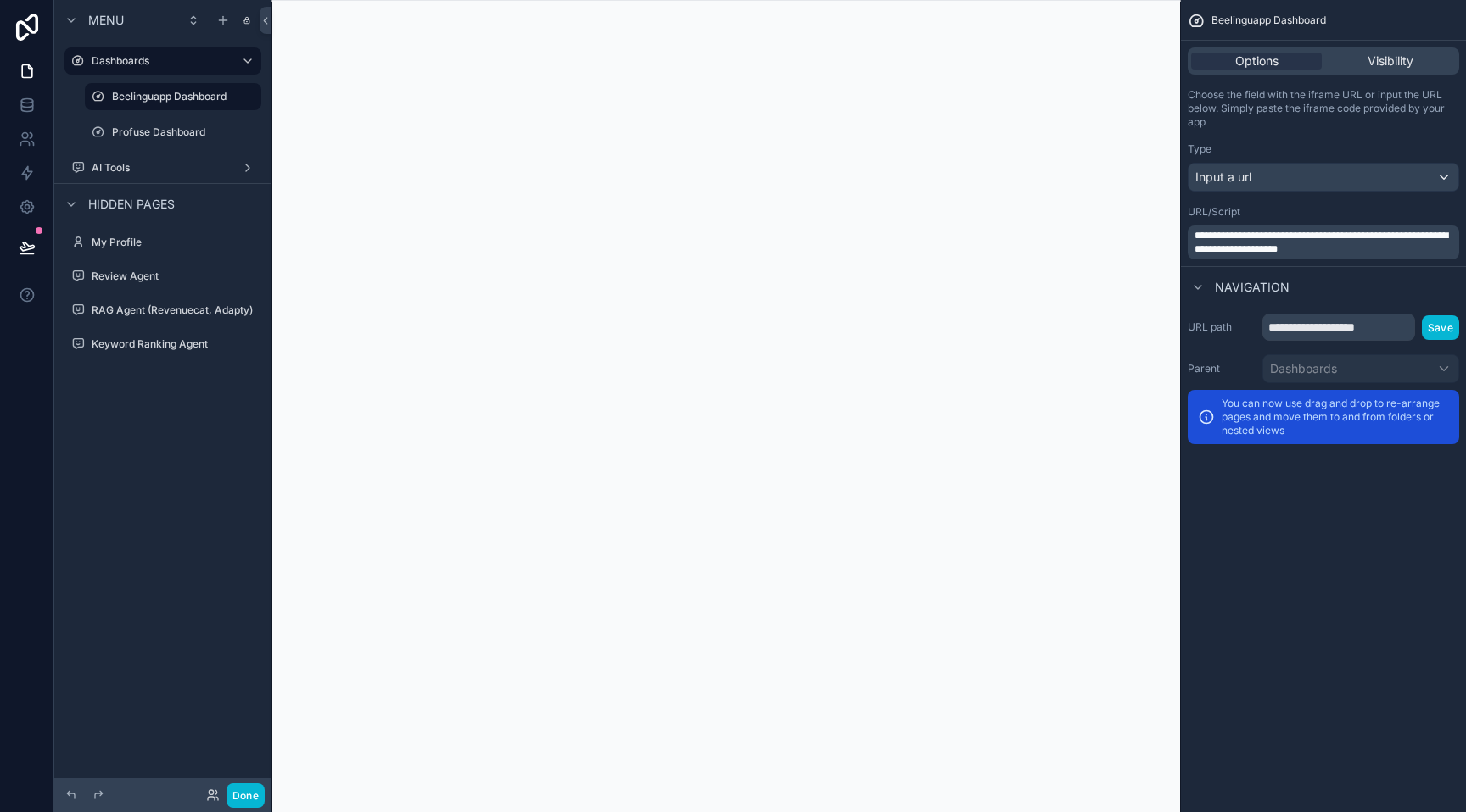  What do you see at coordinates (1390, 61) in the screenshot?
I see `span: Visibility` at bounding box center [1390, 61].